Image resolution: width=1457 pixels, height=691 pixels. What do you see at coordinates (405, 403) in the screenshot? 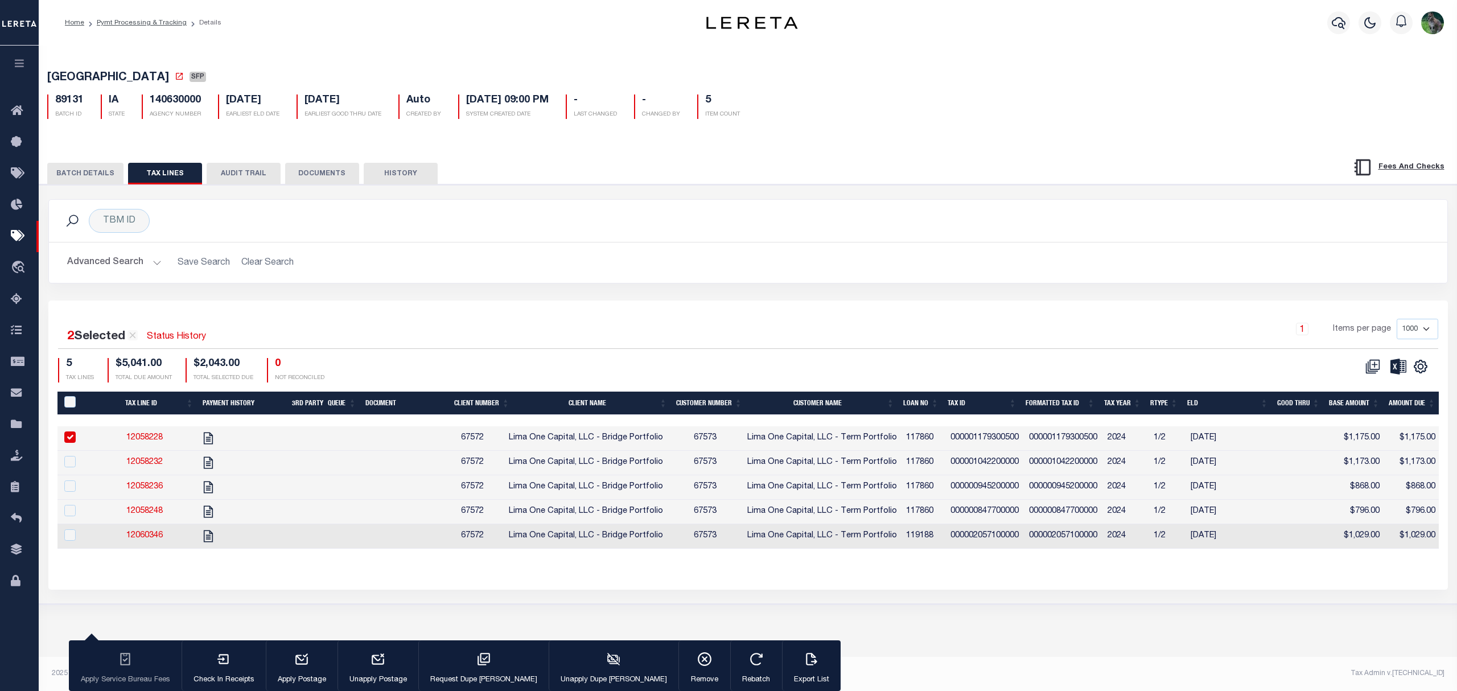
I see `th: Document` at bounding box center [405, 403].